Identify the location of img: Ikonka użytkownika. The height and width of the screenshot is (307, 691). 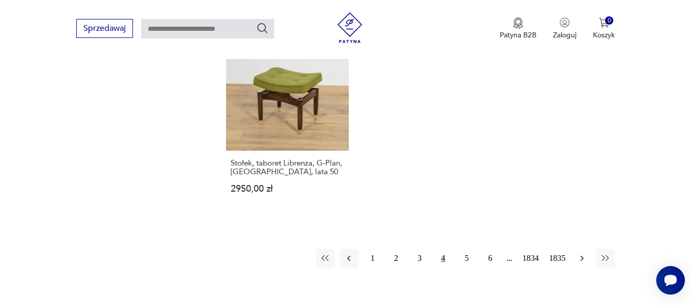
(565, 23).